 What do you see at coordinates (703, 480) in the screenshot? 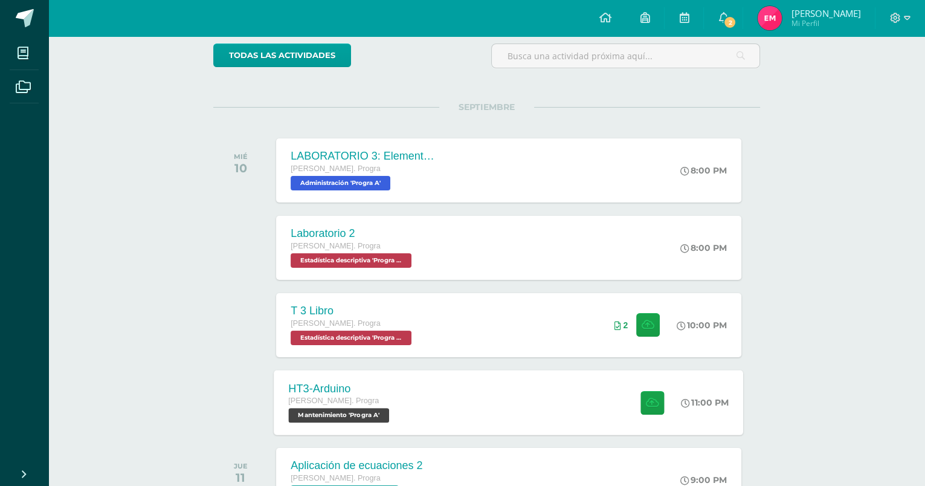
I see `div: 9:00 PM` at bounding box center [703, 480].